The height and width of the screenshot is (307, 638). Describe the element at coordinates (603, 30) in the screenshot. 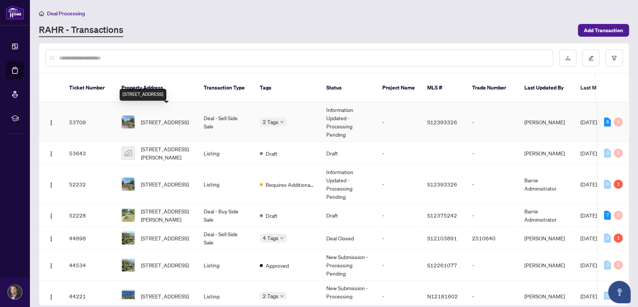

I see `button: Add Transaction` at that location.